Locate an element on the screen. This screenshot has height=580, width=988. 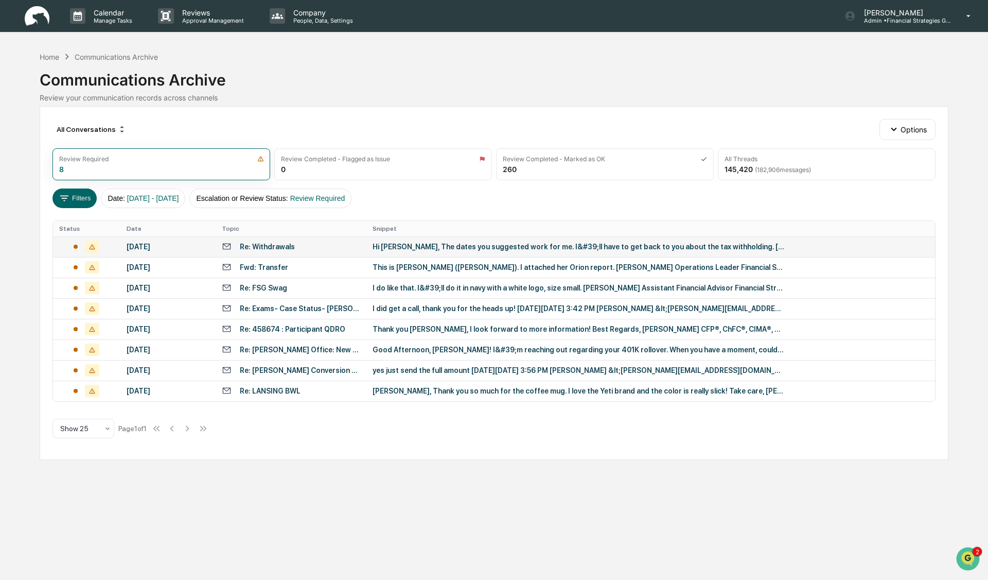
span: Attestations is located at coordinates (106, 216).